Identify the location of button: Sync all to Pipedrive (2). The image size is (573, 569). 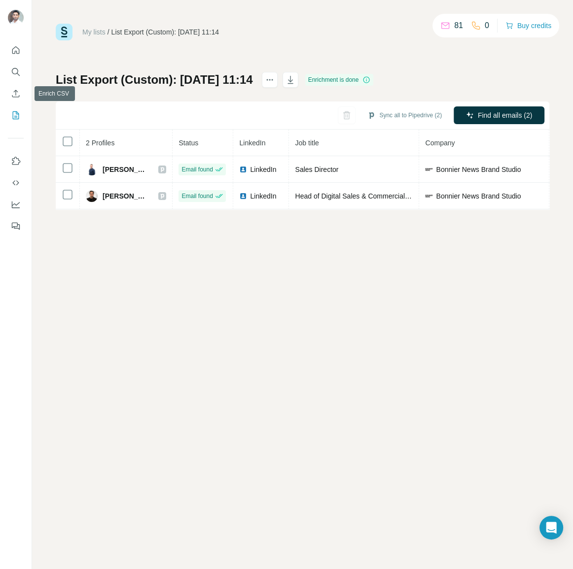
(404, 115).